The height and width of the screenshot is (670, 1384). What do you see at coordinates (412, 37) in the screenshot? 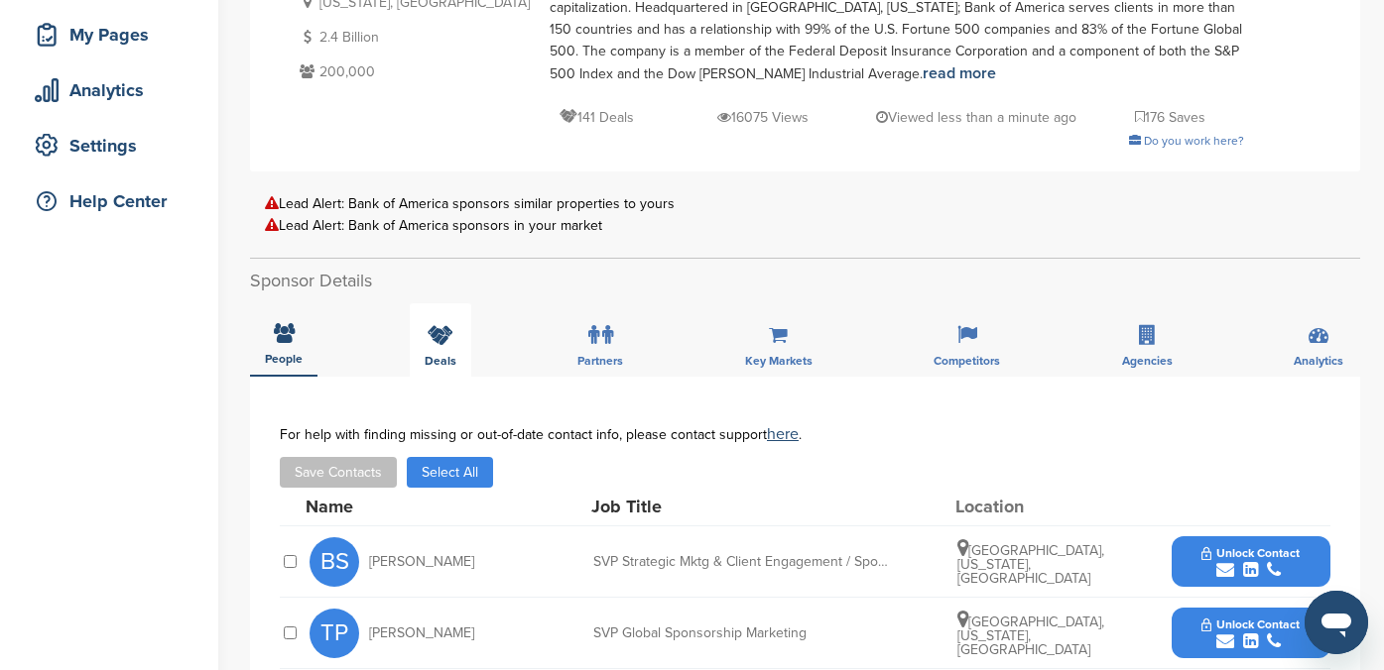
I see `p: 2.4 Billion` at bounding box center [412, 37].